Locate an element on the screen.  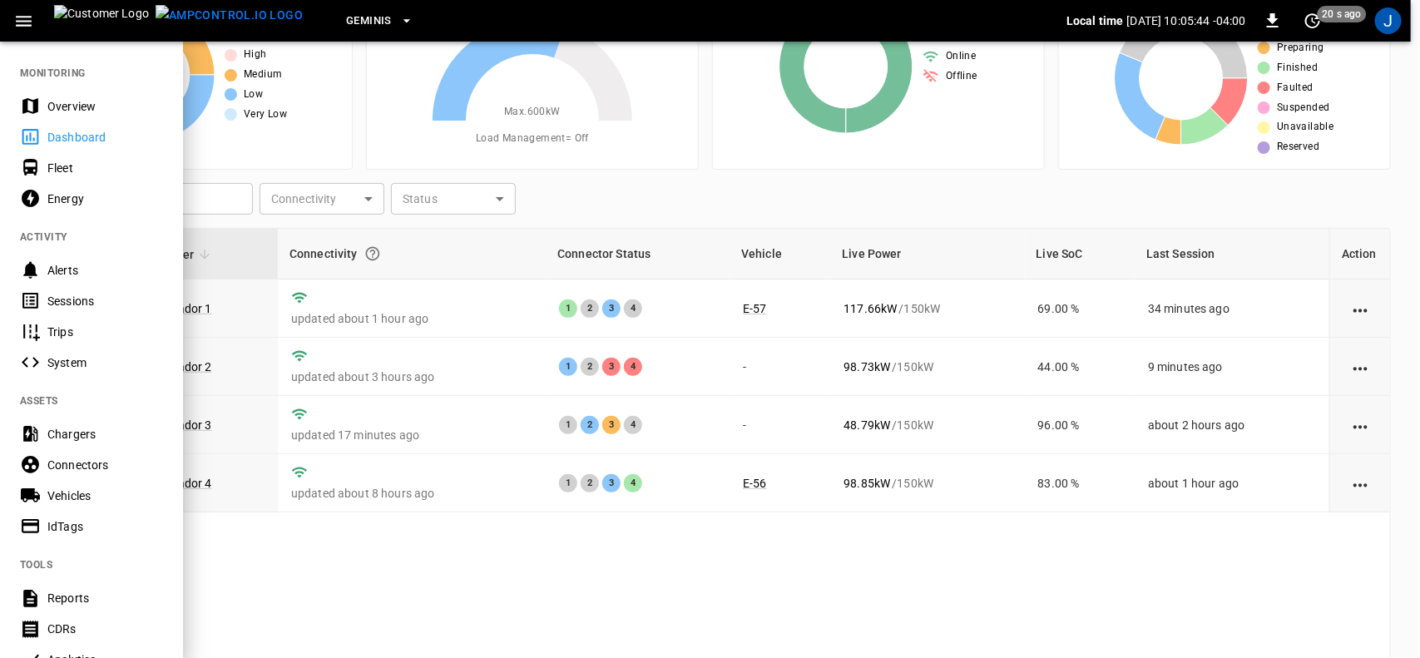
div: Overview is located at coordinates (105, 106).